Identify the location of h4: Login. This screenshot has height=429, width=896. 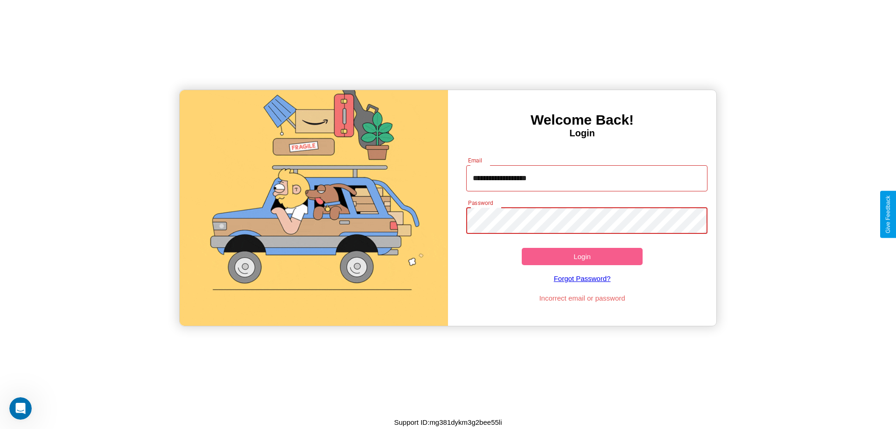
(582, 133).